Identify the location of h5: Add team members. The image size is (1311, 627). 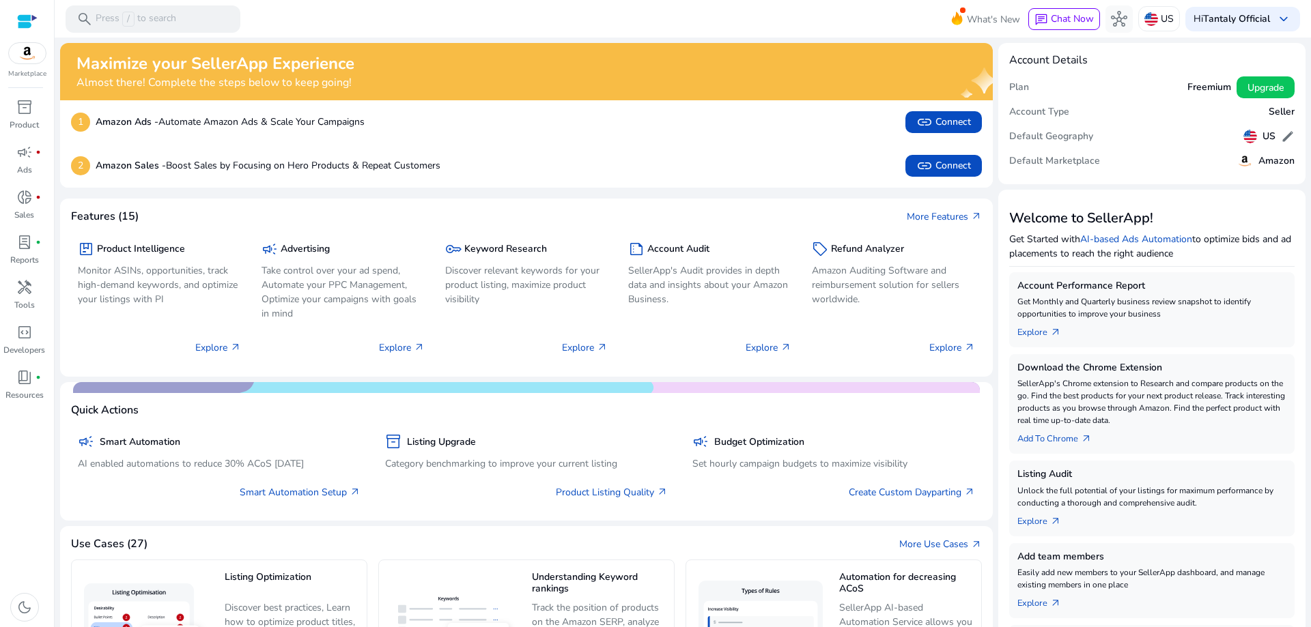
(1152, 557).